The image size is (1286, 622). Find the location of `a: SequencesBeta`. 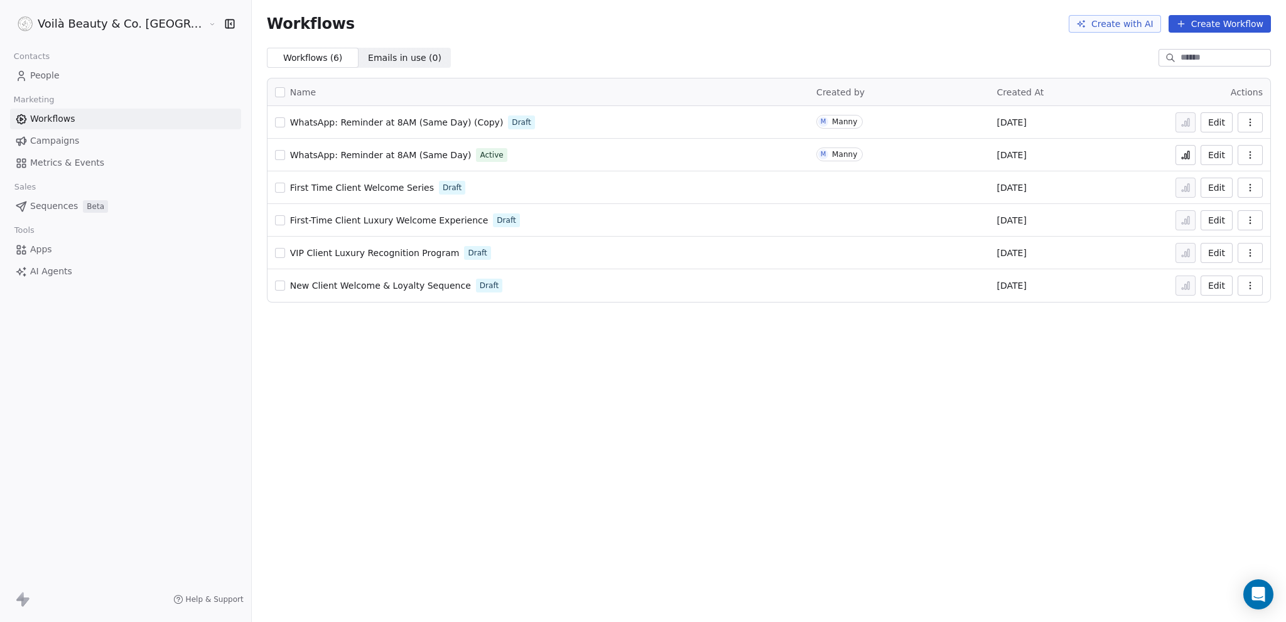

a: SequencesBeta is located at coordinates (126, 206).